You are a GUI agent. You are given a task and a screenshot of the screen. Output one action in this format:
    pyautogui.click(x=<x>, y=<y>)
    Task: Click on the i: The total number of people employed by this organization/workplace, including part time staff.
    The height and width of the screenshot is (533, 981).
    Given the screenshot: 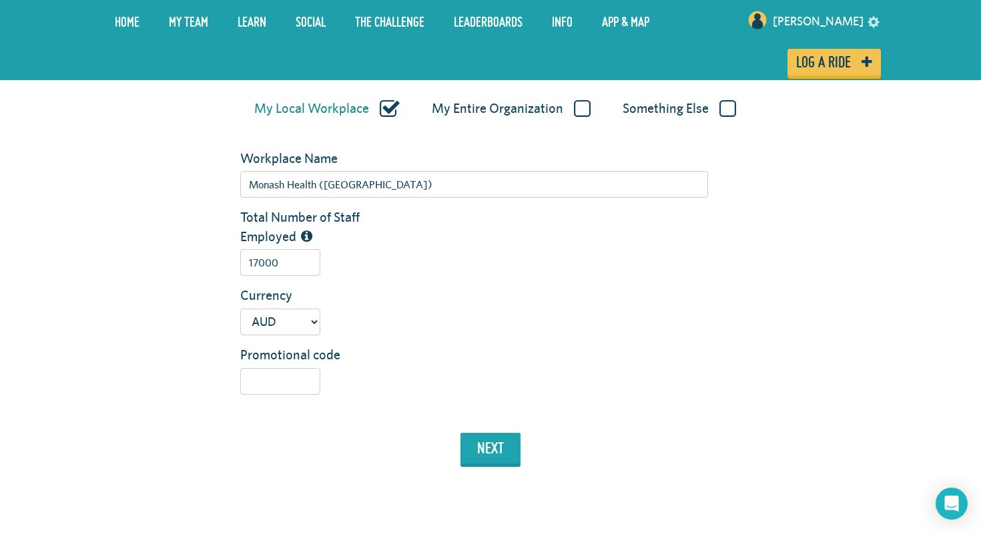 What is the action you would take?
    pyautogui.click(x=306, y=236)
    